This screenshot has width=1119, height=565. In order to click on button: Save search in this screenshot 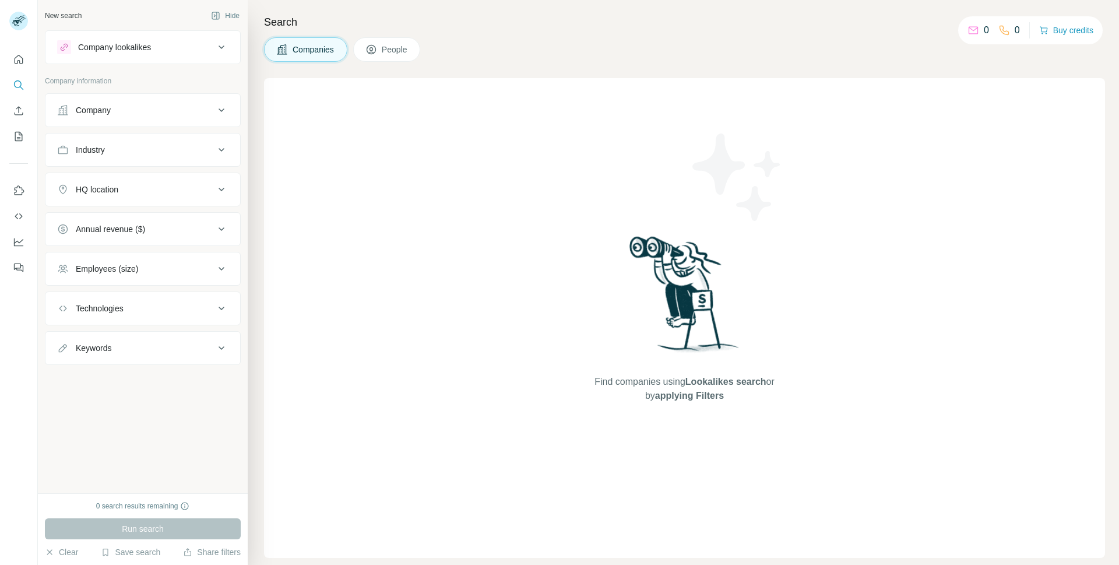, I will do `click(131, 552)`.